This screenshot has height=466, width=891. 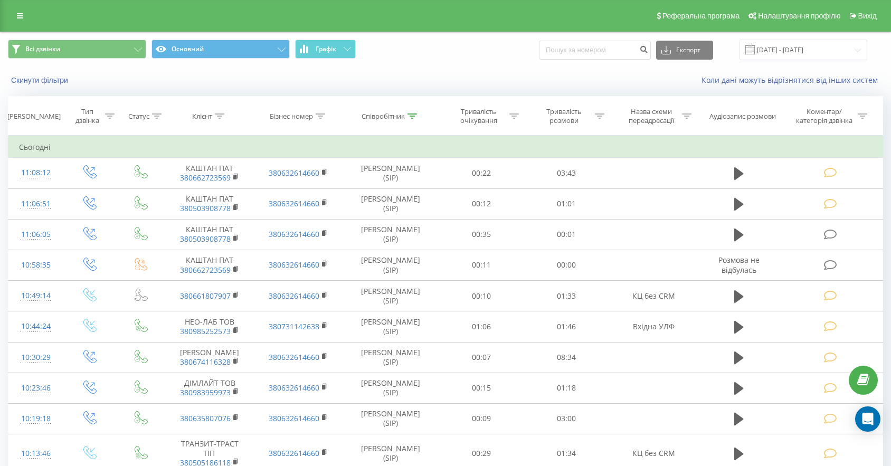 I want to click on div: 10:58:35, so click(x=35, y=265).